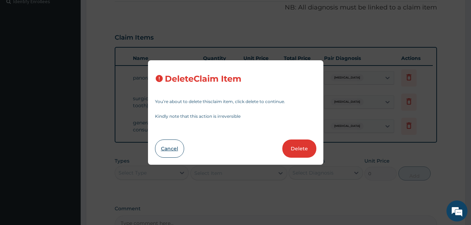  I want to click on img: d_794563401_company_1708531726252_794563401, so click(21, 44).